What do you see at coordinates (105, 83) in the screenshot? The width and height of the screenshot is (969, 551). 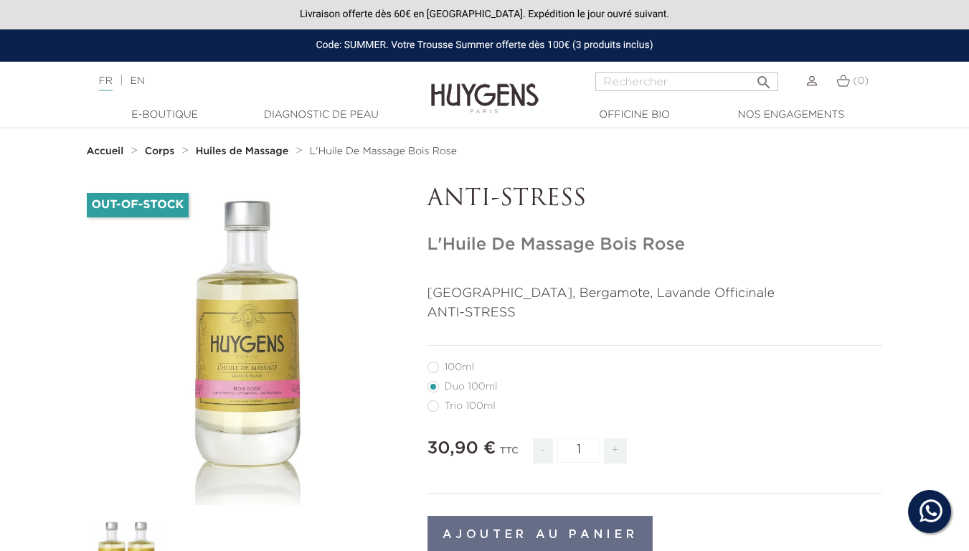 I see `a: FR` at bounding box center [105, 83].